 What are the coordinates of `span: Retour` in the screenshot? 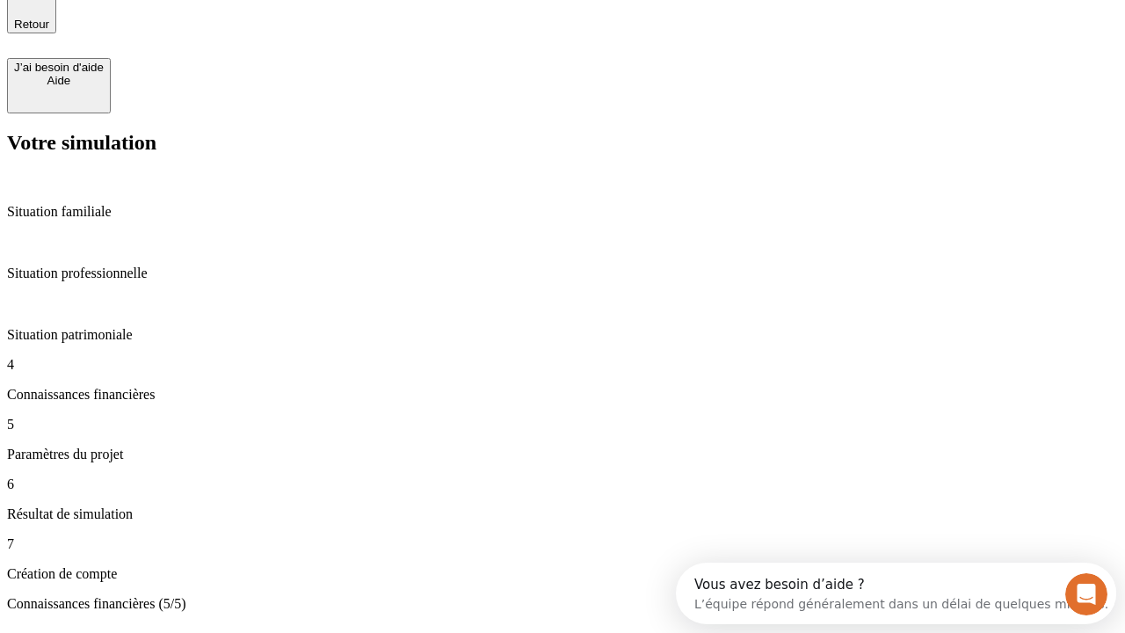 It's located at (32, 24).